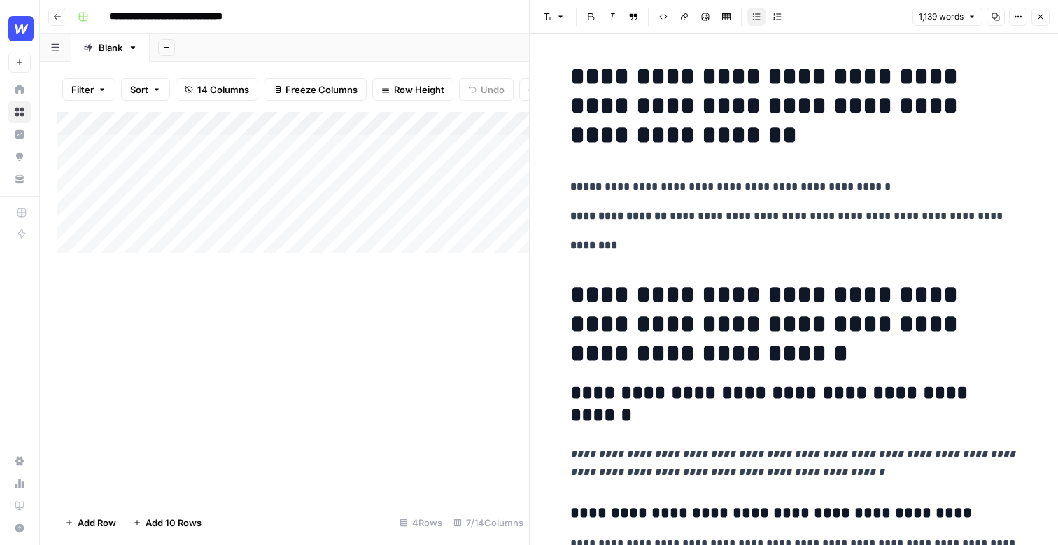  What do you see at coordinates (20, 179) in the screenshot?
I see `a: Your Data` at bounding box center [20, 179].